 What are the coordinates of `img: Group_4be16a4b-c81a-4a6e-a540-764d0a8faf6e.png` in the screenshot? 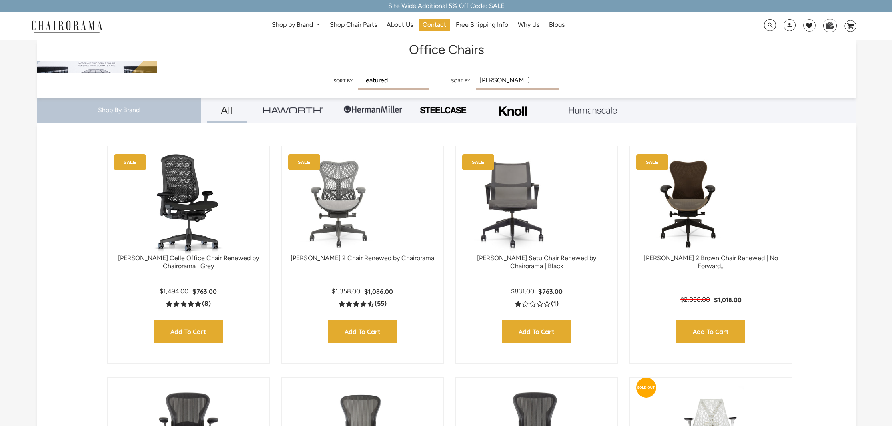 It's located at (293, 110).